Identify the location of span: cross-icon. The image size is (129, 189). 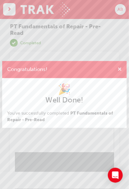
(120, 70).